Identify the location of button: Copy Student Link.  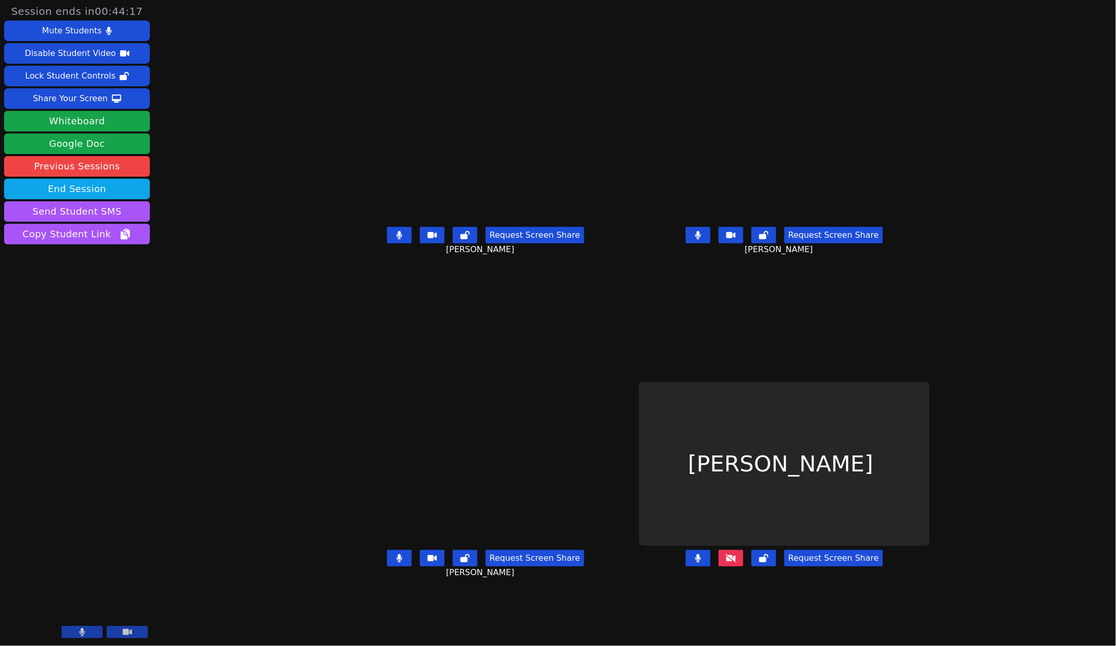
(77, 234).